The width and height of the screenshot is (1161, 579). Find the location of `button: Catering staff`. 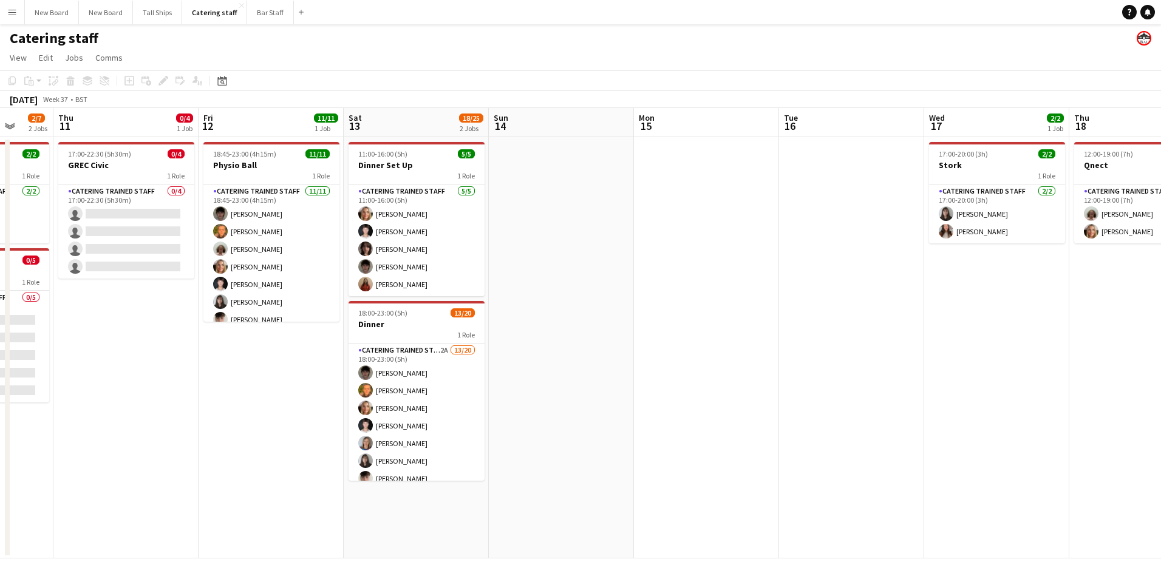

button: Catering staff is located at coordinates (214, 12).